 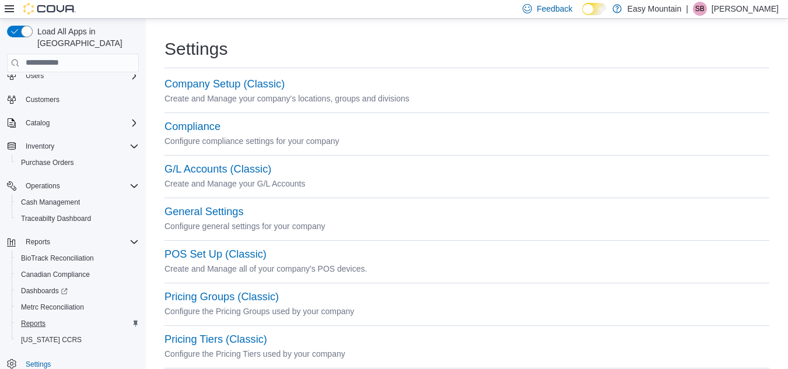 What do you see at coordinates (78, 340) in the screenshot?
I see `span: Washington CCRS` at bounding box center [78, 340].